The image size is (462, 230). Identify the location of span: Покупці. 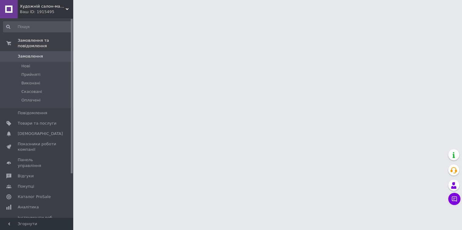
(26, 187).